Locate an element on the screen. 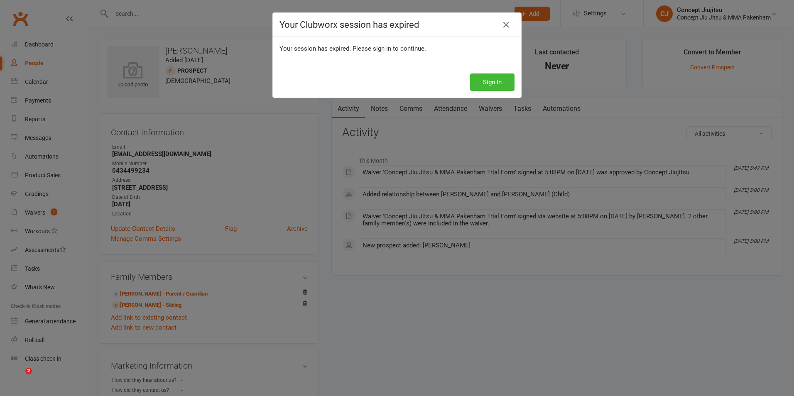 Image resolution: width=794 pixels, height=396 pixels. h4: Your Clubworx session has expired is located at coordinates (397, 25).